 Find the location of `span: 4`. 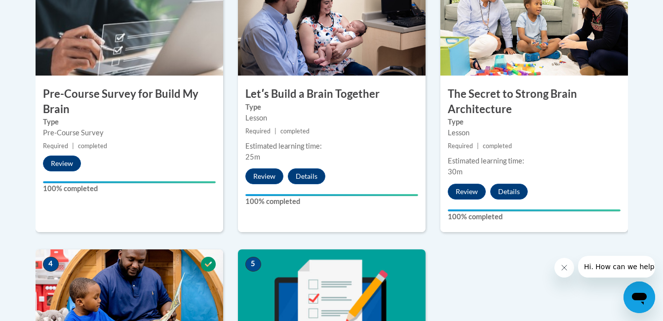

span: 4 is located at coordinates (51, 264).